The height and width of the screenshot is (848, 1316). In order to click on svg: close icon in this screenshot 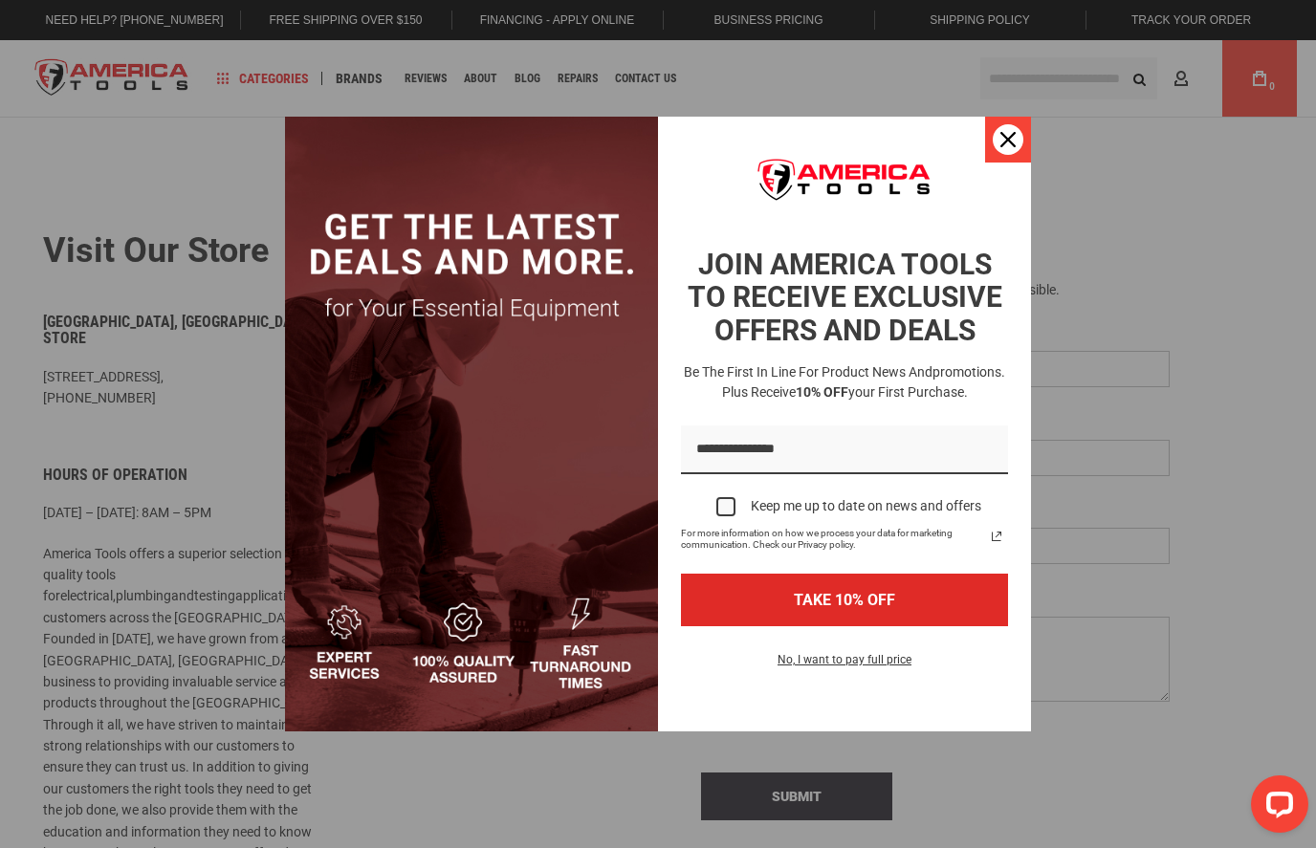, I will do `click(1008, 140)`.